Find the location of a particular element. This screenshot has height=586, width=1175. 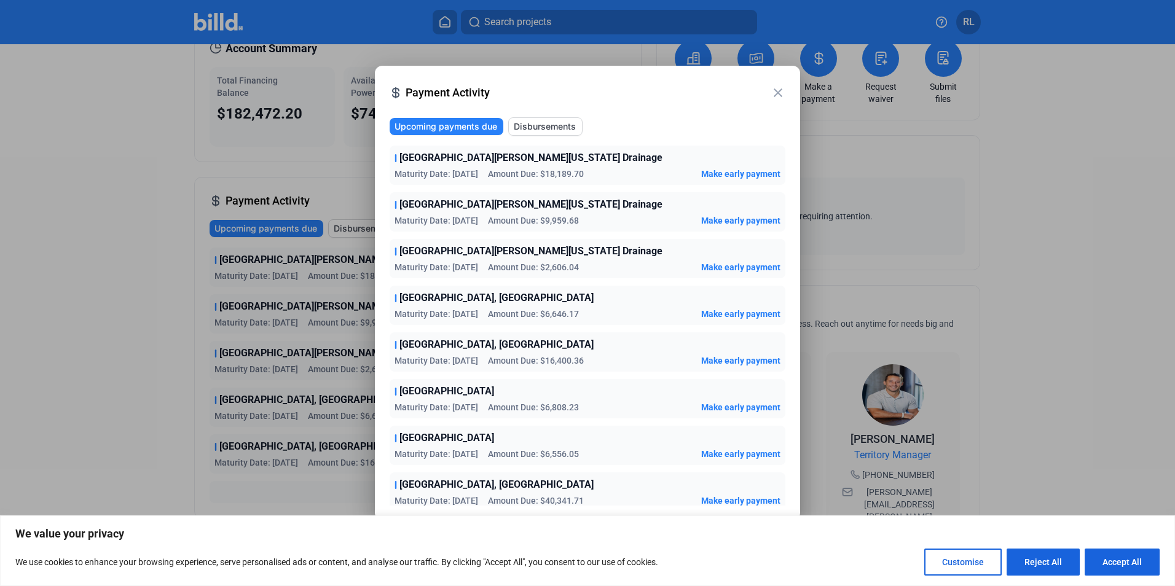

span: Amount Due: $40,341.71 is located at coordinates (536, 501).